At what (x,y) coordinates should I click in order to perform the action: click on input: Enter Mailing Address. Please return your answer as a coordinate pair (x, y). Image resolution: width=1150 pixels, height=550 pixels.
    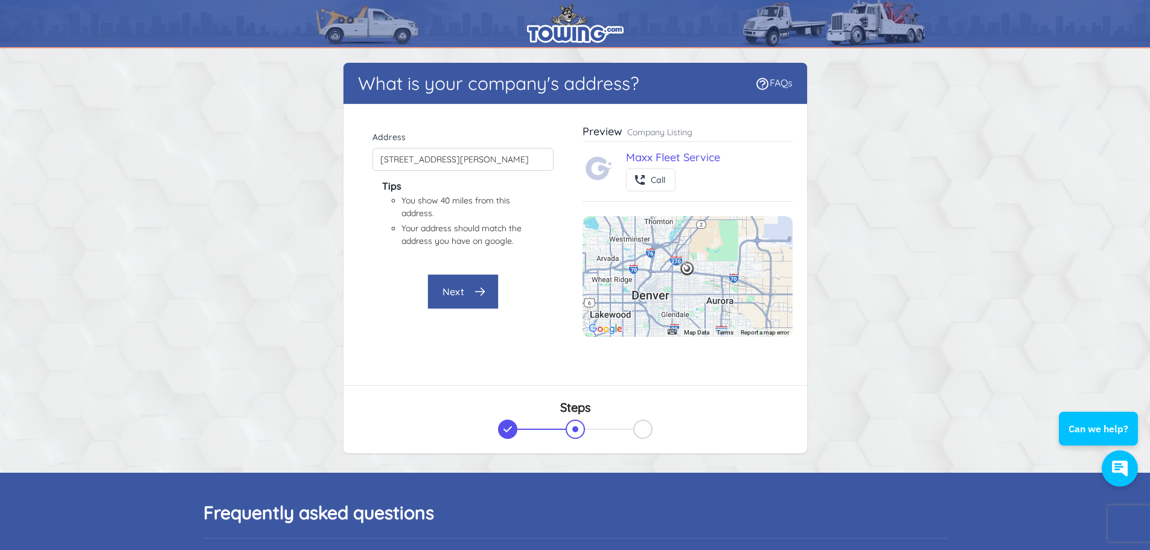
    Looking at the image, I should click on (463, 159).